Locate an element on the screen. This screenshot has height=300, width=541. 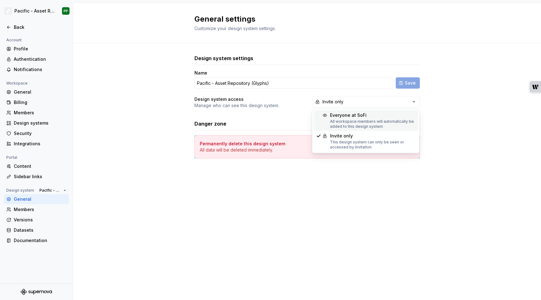
div: Datasets is located at coordinates (40, 230).